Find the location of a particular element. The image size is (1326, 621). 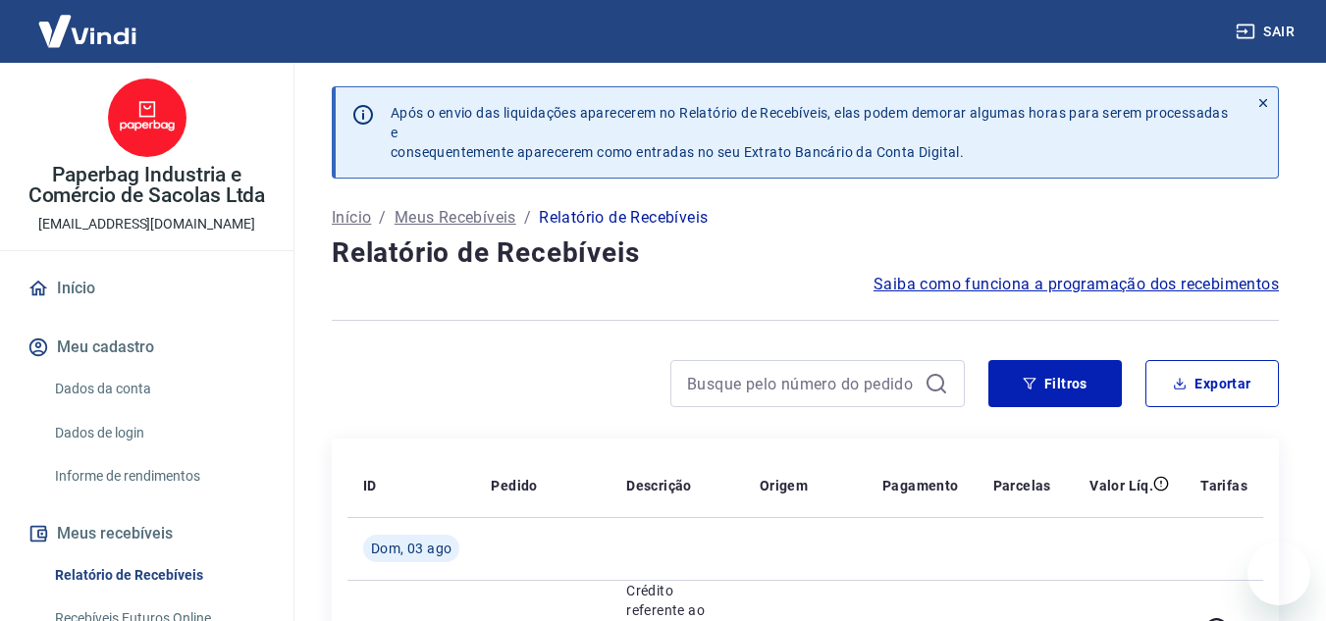

button: Sair is located at coordinates (1267, 31).